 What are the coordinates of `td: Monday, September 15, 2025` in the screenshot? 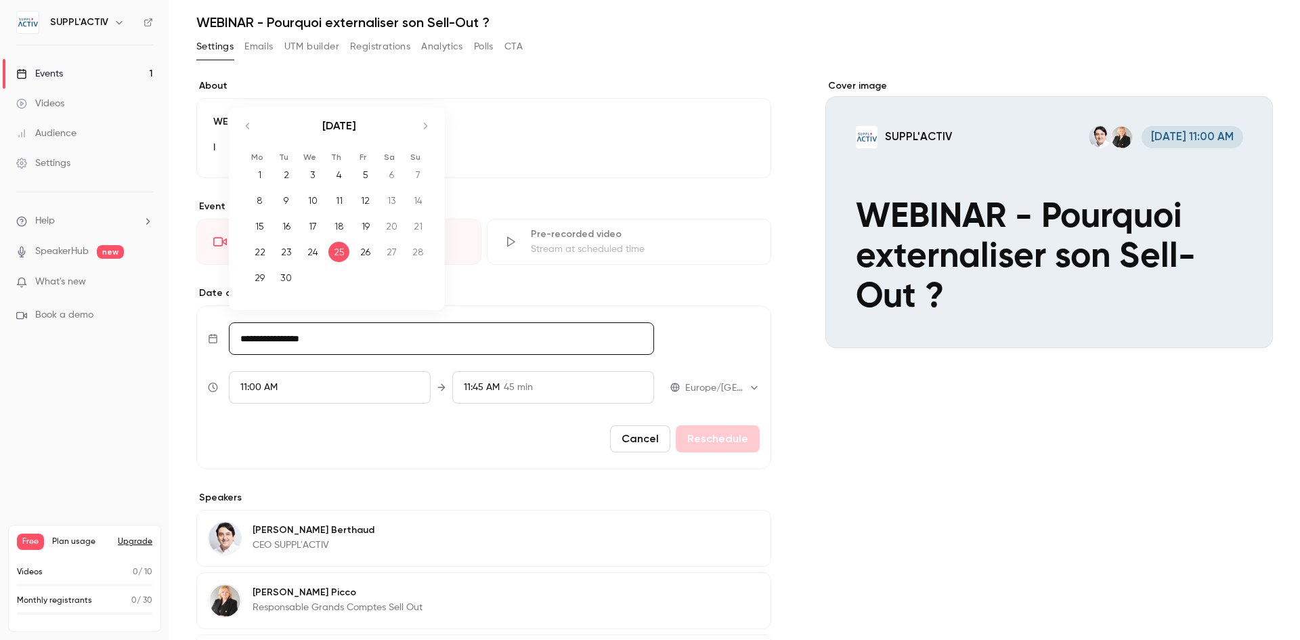 It's located at (259, 226).